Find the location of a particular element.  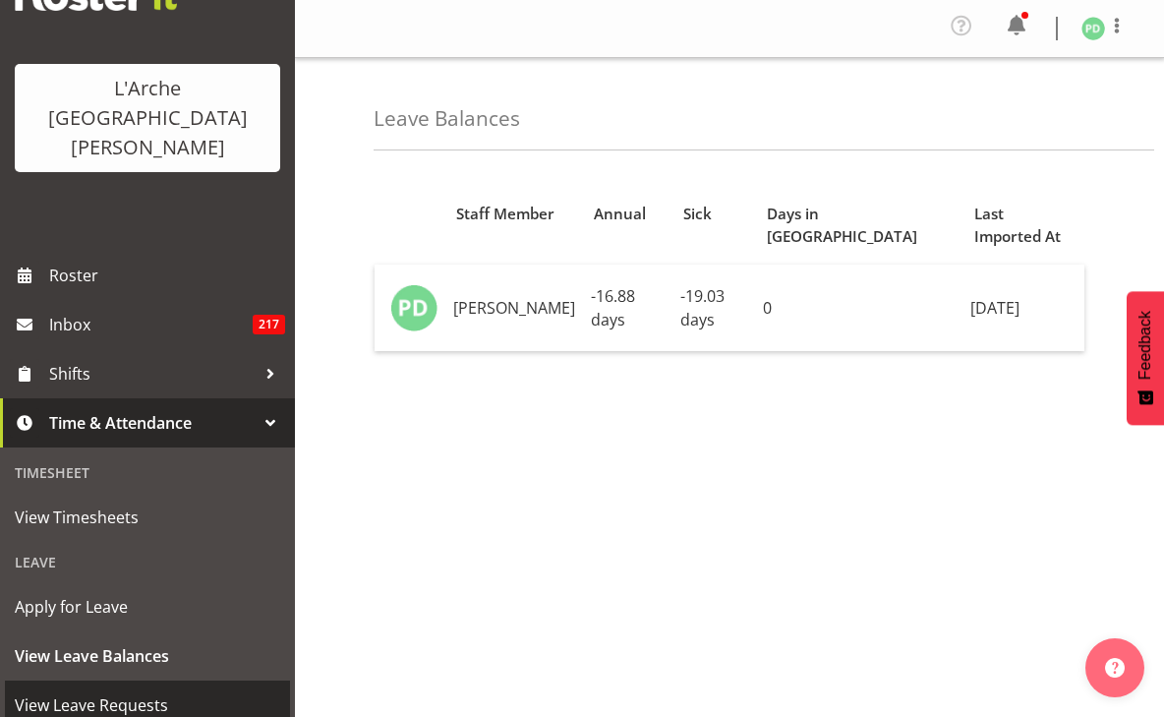

a: View Timesheets is located at coordinates (147, 517).